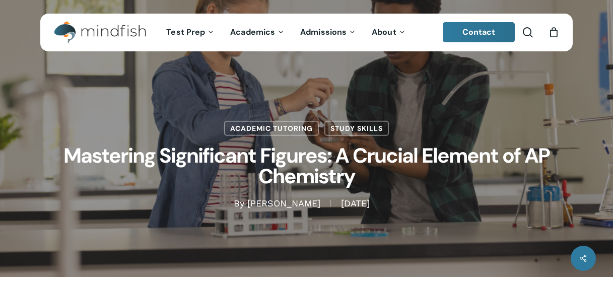  I want to click on span: Test Prep, so click(185, 32).